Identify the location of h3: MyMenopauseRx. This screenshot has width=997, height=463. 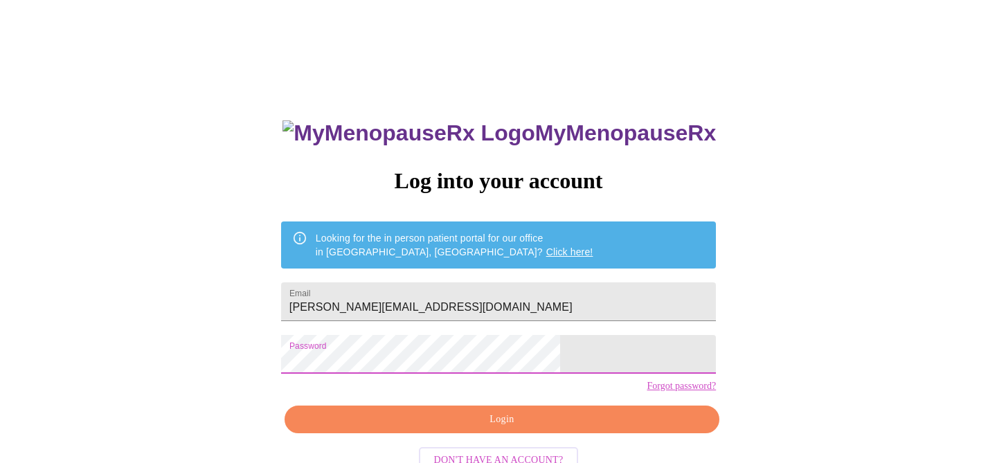
(499, 133).